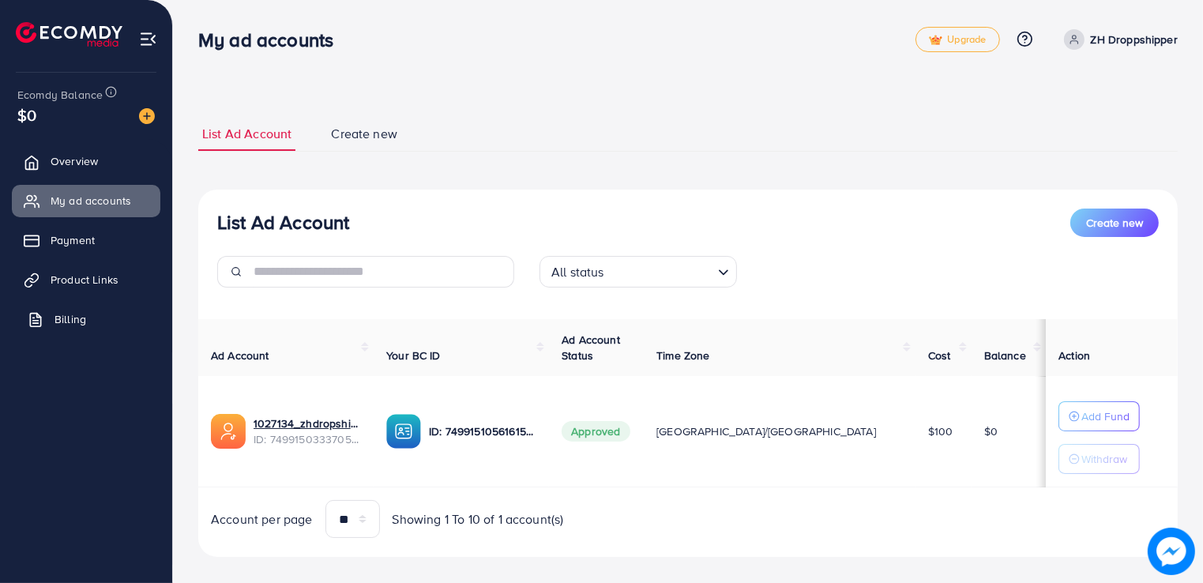 The height and width of the screenshot is (583, 1203). Describe the element at coordinates (85, 280) in the screenshot. I see `span: Product Links` at that location.